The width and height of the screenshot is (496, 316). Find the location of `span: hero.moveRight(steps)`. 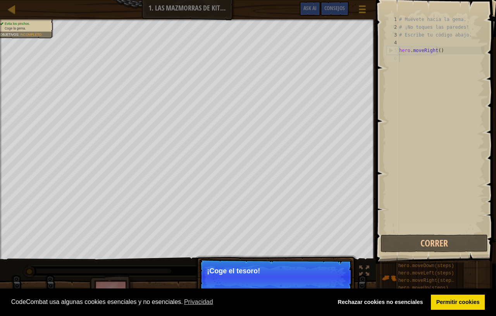

span: hero.moveRight(steps) is located at coordinates (428, 280).